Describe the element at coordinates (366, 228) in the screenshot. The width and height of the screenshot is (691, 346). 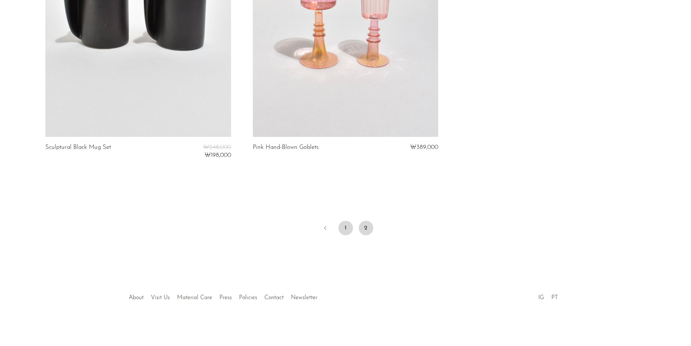
I see `span: 2` at that location.